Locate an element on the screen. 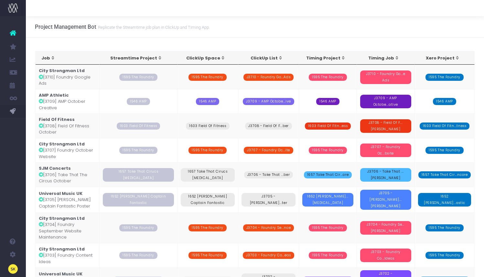 The image size is (484, 277). th: ClickUp List: activate to sort column ascending is located at coordinates (269, 58).